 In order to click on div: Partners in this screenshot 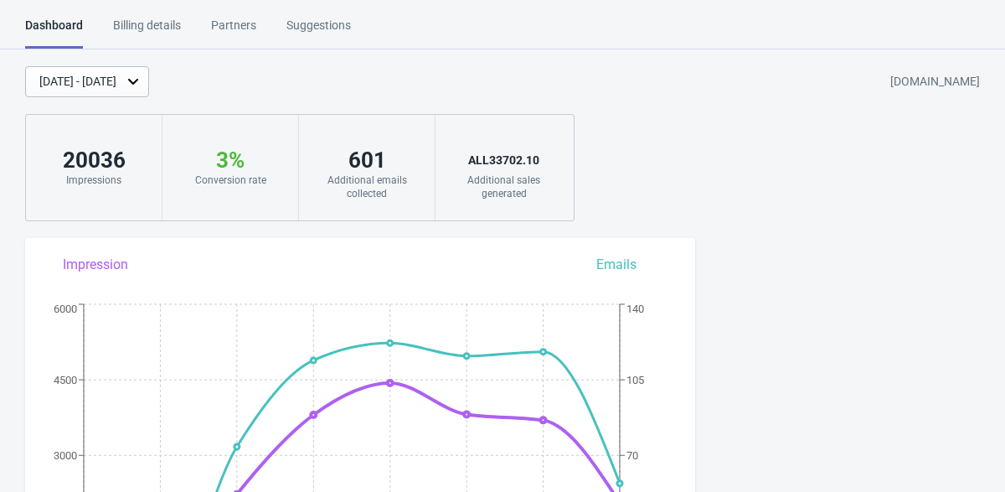, I will do `click(234, 31)`.